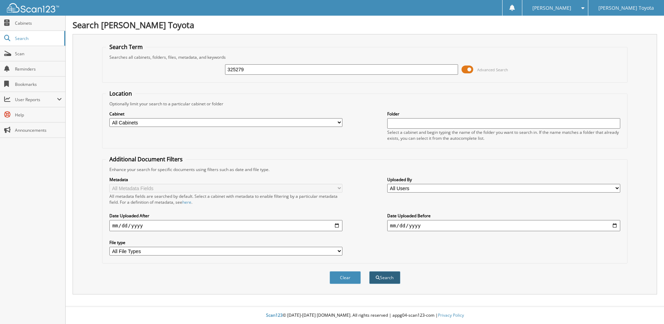 Image resolution: width=664 pixels, height=324 pixels. Describe the element at coordinates (38, 53) in the screenshot. I see `span: Scan` at that location.